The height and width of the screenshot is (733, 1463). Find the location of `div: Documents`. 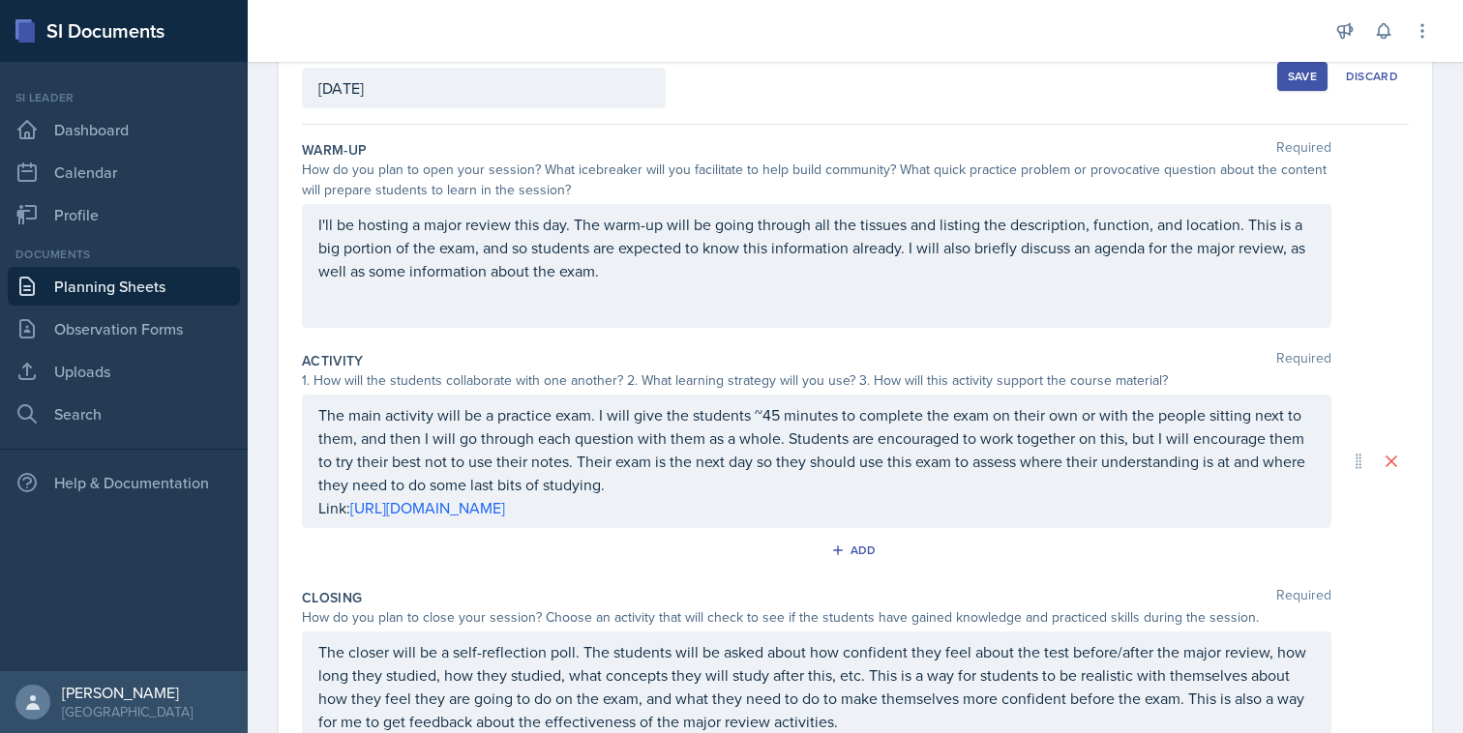

div: Documents is located at coordinates (124, 254).